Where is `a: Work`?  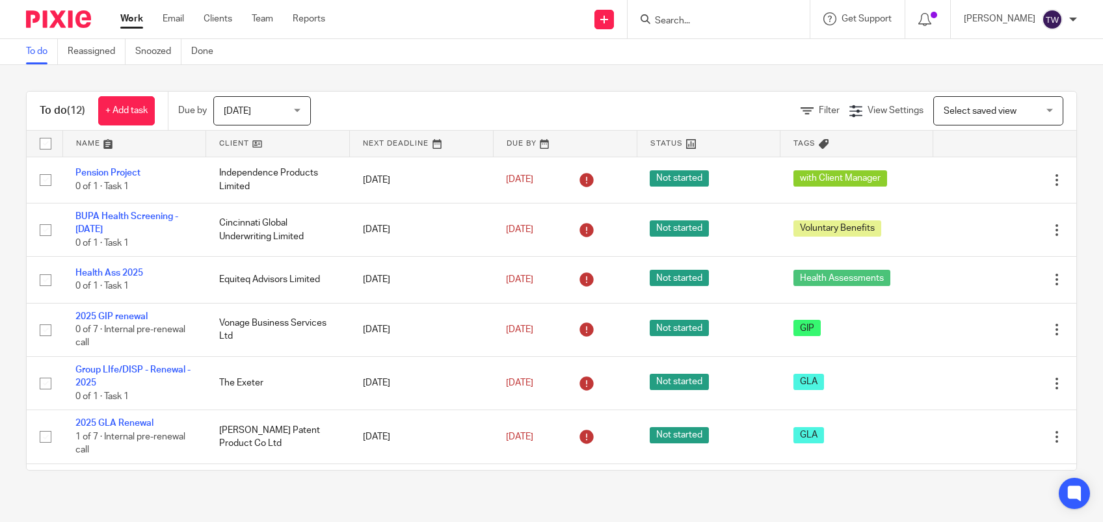
a: Work is located at coordinates (131, 19).